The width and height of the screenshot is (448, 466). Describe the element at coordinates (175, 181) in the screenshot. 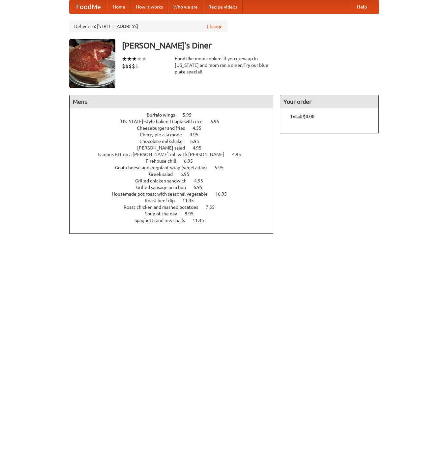

I see `a: Grilled chicken sandwich 4.95` at that location.